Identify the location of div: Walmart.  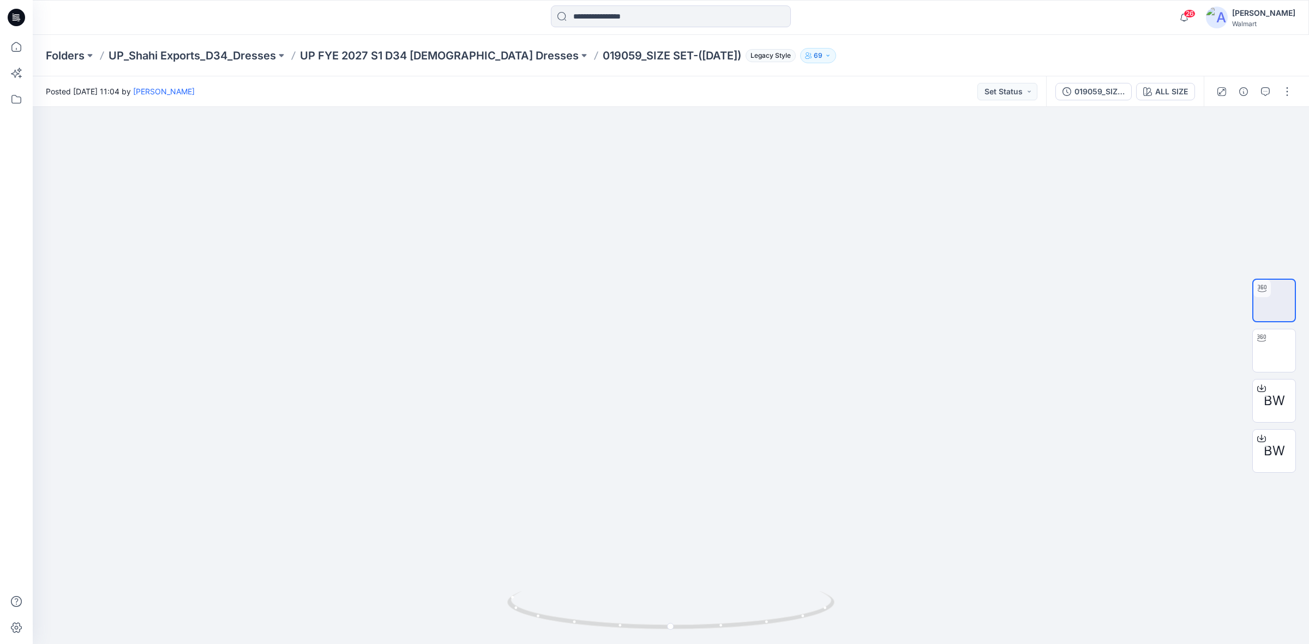
(1263, 23).